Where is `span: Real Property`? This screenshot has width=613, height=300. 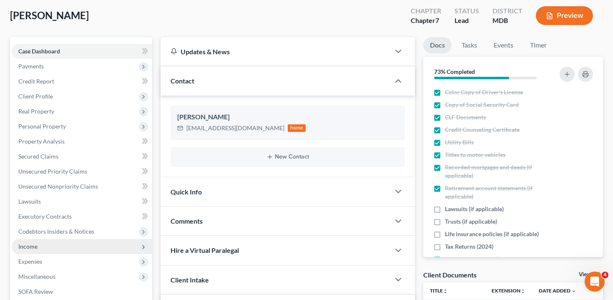 span: Real Property is located at coordinates (36, 111).